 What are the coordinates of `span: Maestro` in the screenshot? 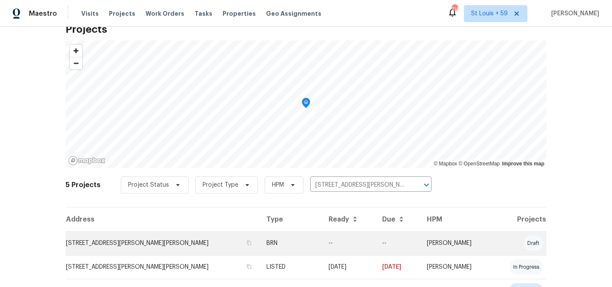 It's located at (43, 14).